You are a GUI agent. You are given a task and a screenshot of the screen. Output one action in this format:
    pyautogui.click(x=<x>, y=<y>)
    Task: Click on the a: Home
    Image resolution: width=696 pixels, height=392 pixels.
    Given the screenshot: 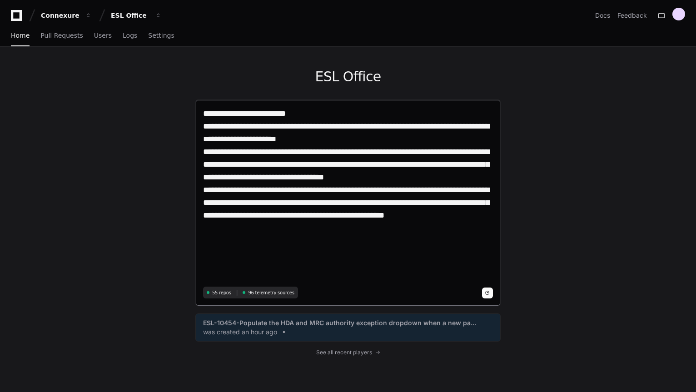 What is the action you would take?
    pyautogui.click(x=20, y=36)
    